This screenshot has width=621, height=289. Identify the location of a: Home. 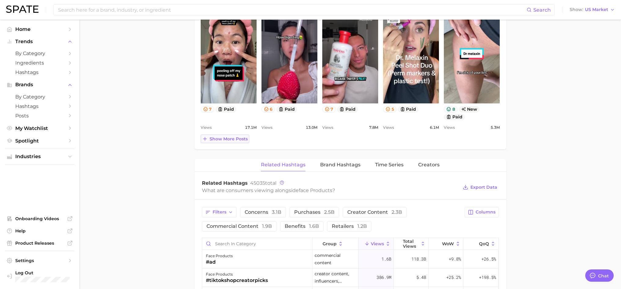
(40, 29).